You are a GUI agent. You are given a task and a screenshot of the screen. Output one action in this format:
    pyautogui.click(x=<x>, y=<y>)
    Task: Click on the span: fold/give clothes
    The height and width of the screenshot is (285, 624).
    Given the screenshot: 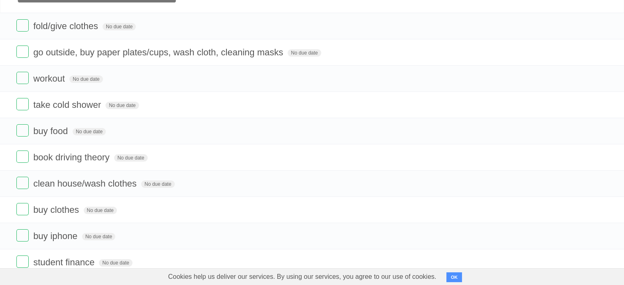 What is the action you would take?
    pyautogui.click(x=66, y=26)
    